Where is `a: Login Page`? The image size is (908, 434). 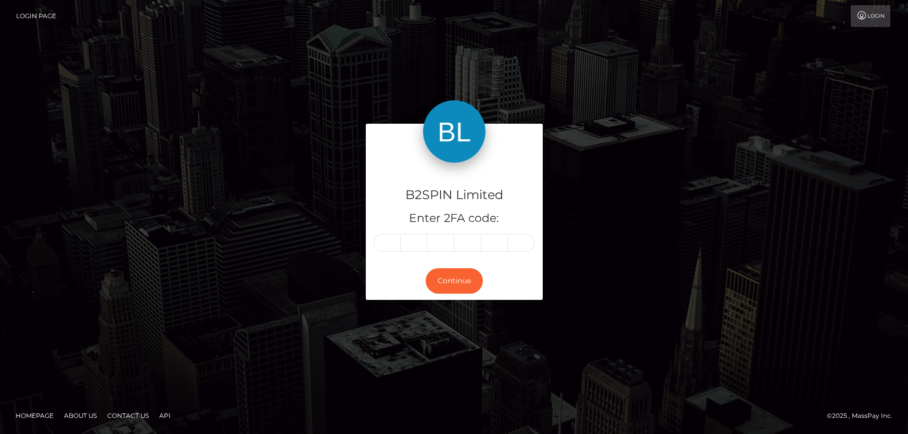
a: Login Page is located at coordinates (36, 16).